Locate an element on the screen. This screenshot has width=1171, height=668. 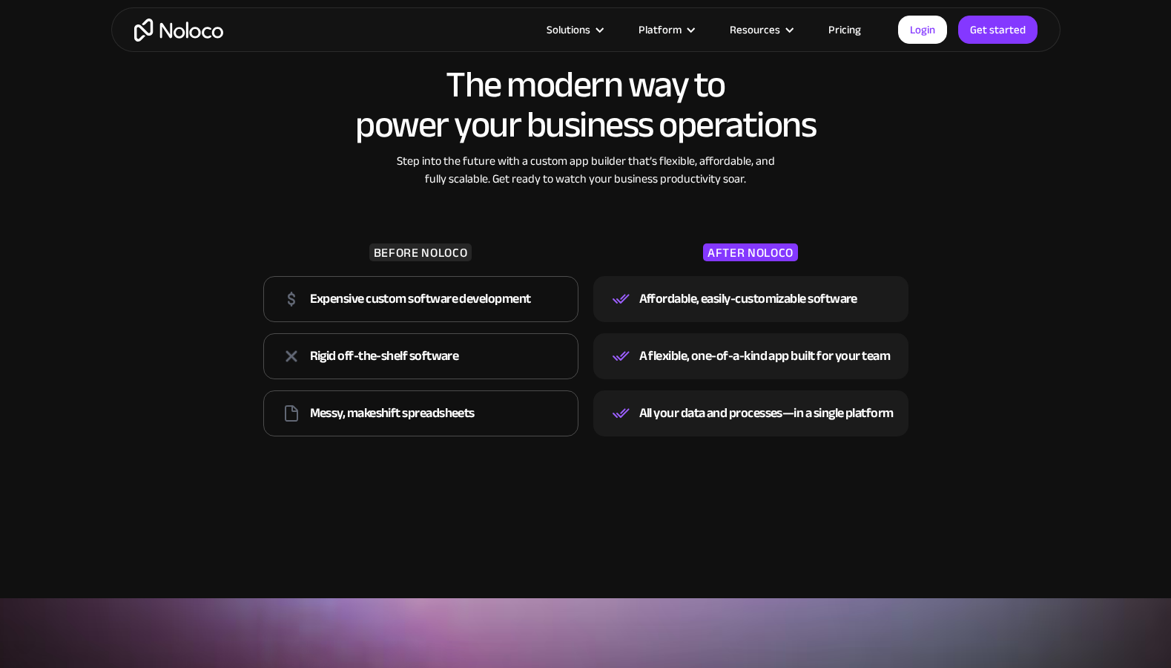
div: All your data and processes—in a single platform is located at coordinates (766, 413).